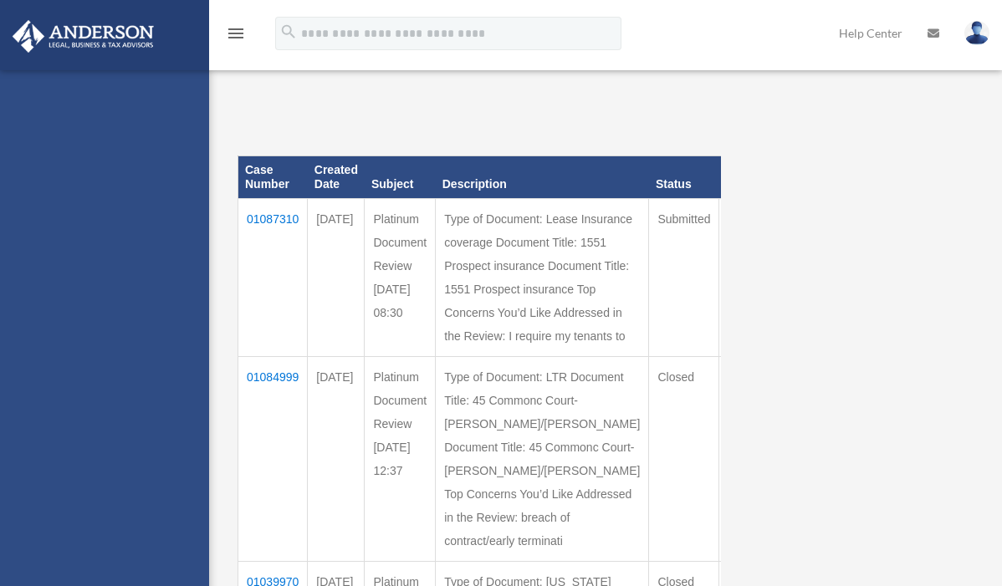 Image resolution: width=1002 pixels, height=586 pixels. What do you see at coordinates (236, 36) in the screenshot?
I see `a: menu` at bounding box center [236, 36].